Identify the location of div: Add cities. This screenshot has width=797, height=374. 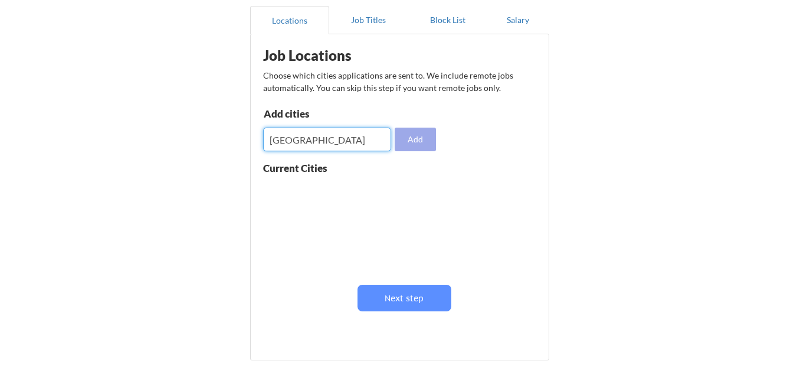
(325, 113).